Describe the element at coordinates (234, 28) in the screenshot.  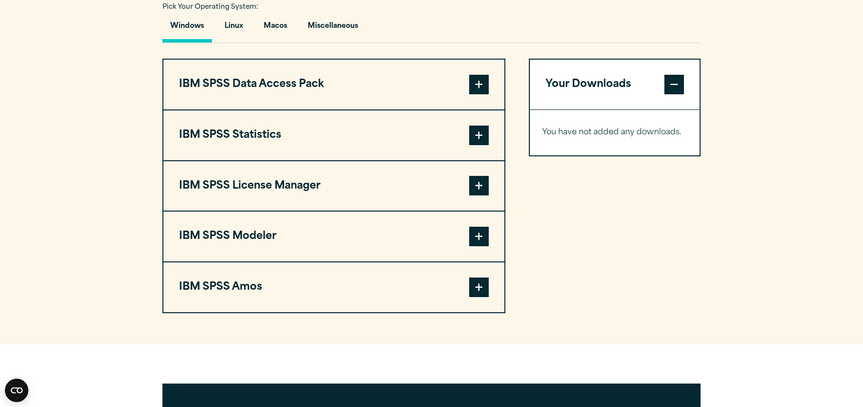
I see `button: Linux` at that location.